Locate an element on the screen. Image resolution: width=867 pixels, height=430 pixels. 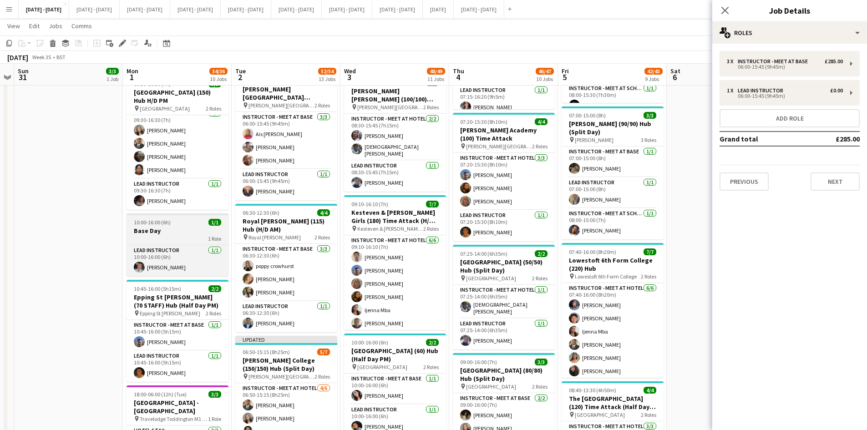
span: 1 is located at coordinates (131, 77).